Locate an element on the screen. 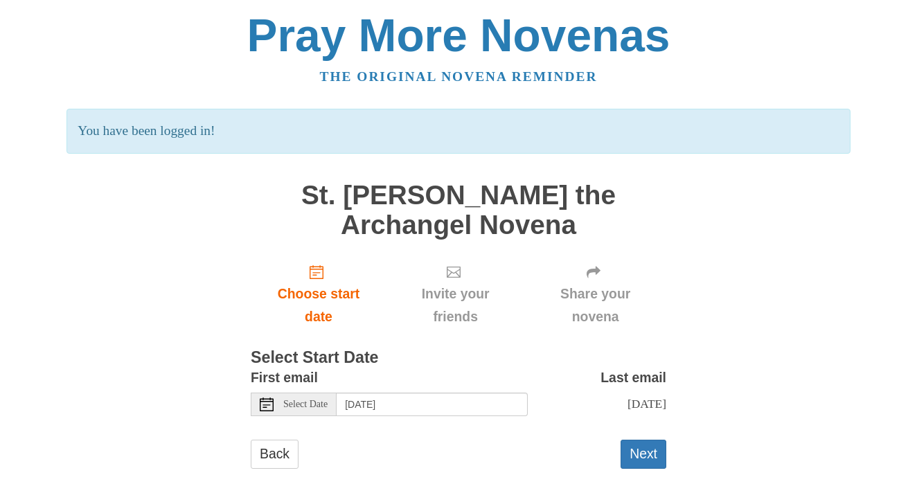 Image resolution: width=917 pixels, height=502 pixels. h3: Select Start Date is located at coordinates (459, 358).